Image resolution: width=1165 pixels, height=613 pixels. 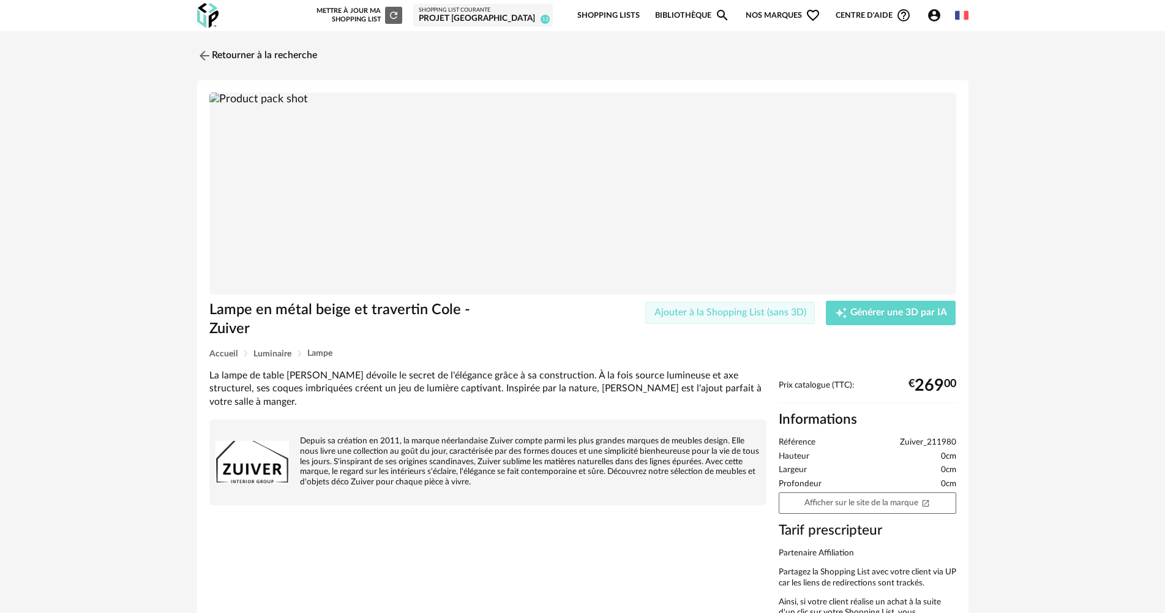 What do you see at coordinates (488, 456) in the screenshot?
I see `div: Depuis sa création en 2011, la marque néerlandaise Zuiver compte parmi les plus grandes marques d...` at bounding box center [488, 456].